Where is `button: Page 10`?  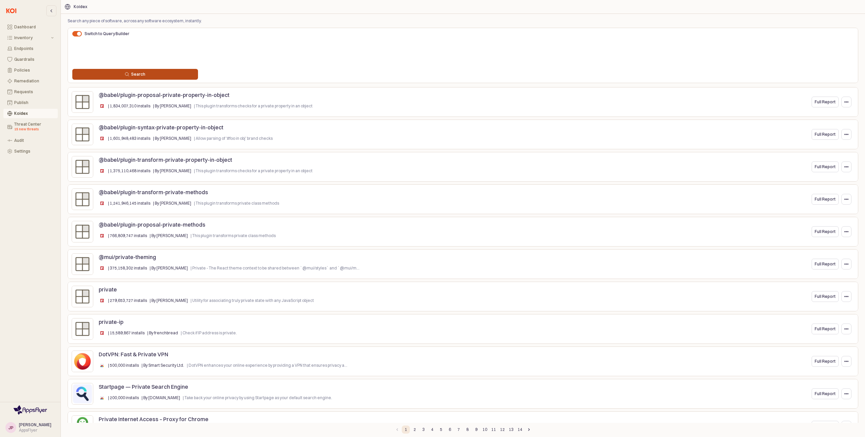
button: Page 10 is located at coordinates (485, 430).